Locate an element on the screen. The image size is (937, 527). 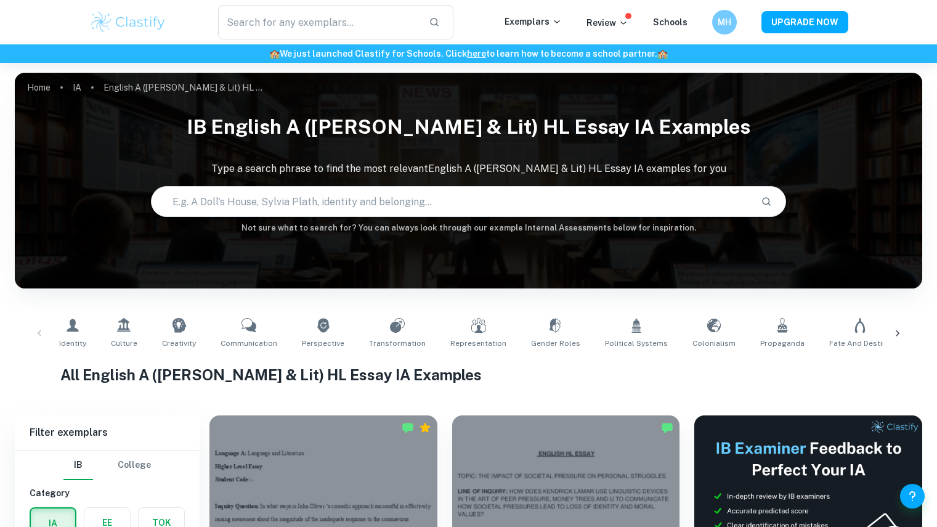
span: Colonialism is located at coordinates (714, 343).